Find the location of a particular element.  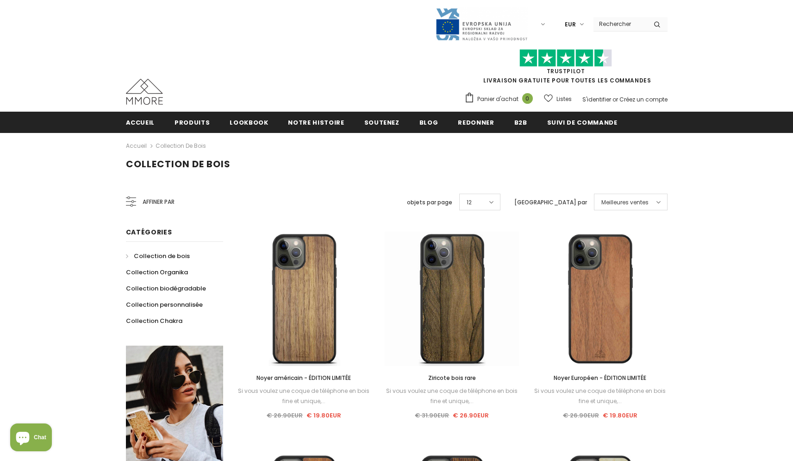

a: Produits is located at coordinates (192, 122).